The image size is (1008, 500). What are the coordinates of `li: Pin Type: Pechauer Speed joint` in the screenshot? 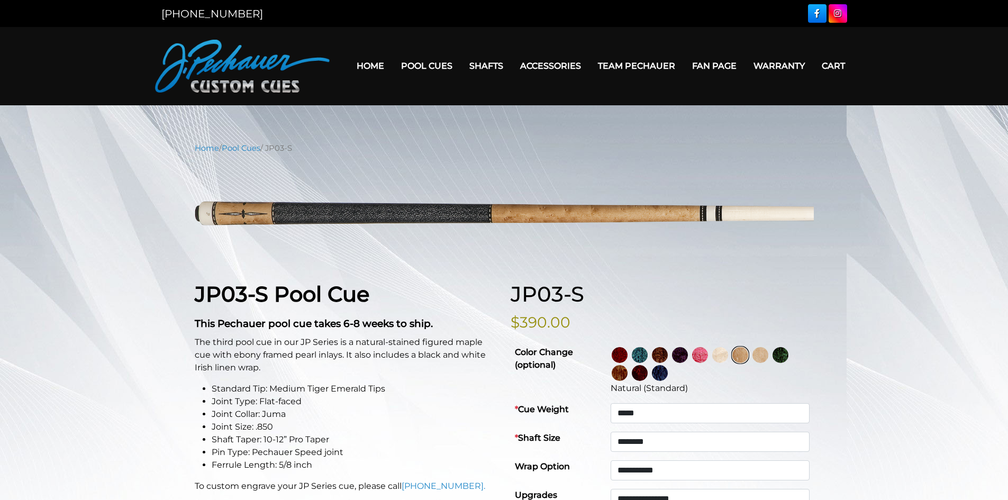 It's located at (354, 452).